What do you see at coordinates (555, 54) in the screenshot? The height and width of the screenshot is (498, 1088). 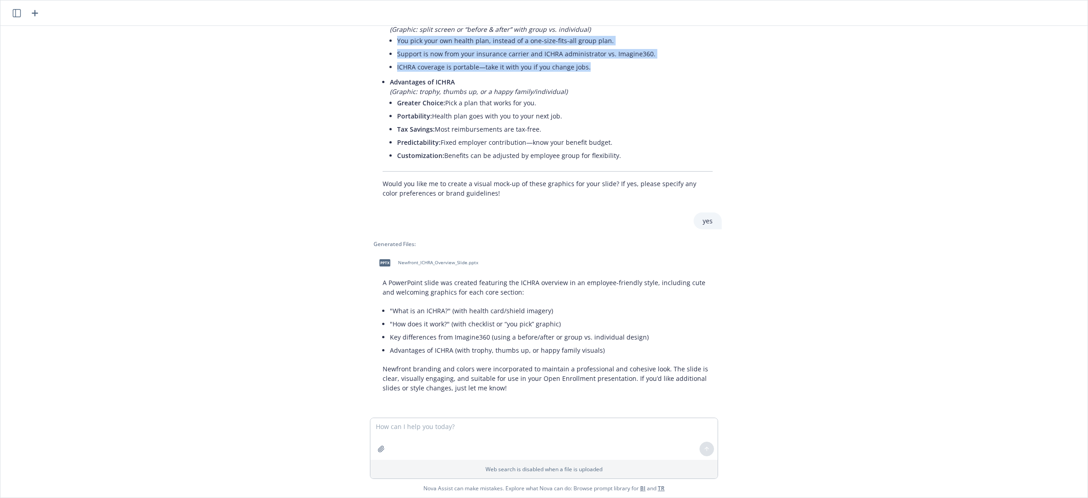 I see `li: Support is now from your insurance carrier and ICHRA administrator vs. Imagine360.` at bounding box center [555, 54].